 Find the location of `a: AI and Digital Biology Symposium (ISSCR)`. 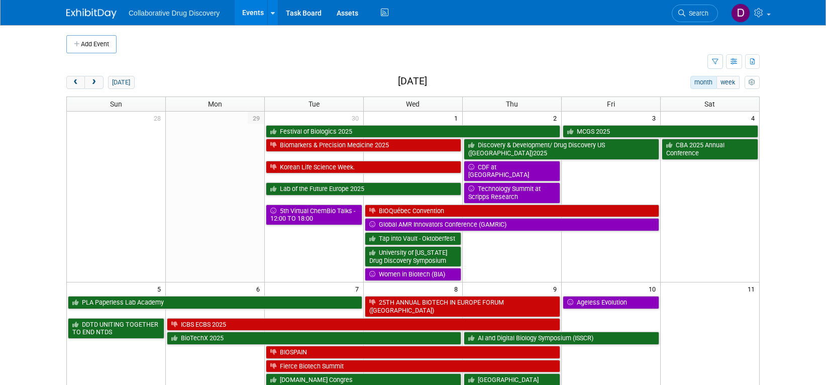

a: AI and Digital Biology Symposium (ISSCR) is located at coordinates (561, 338).